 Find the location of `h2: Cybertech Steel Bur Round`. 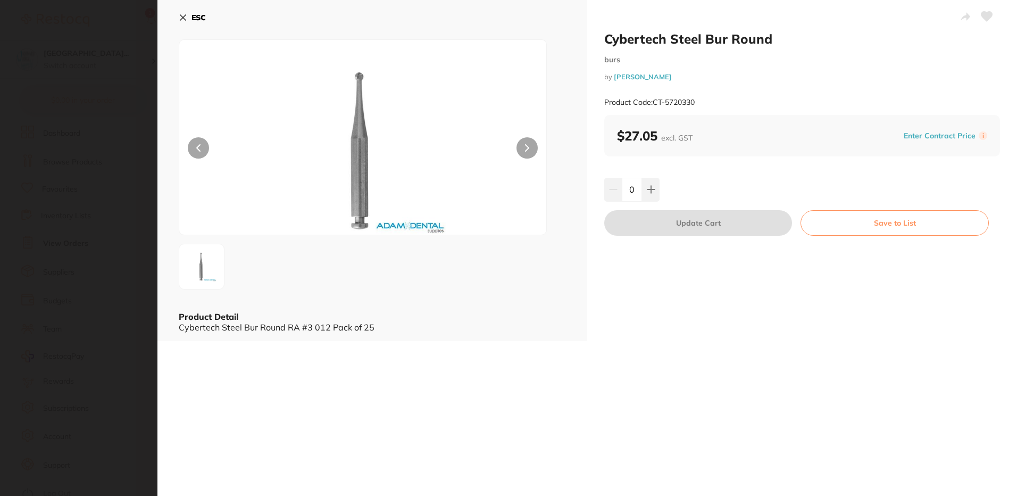

h2: Cybertech Steel Bur Round is located at coordinates (802, 39).